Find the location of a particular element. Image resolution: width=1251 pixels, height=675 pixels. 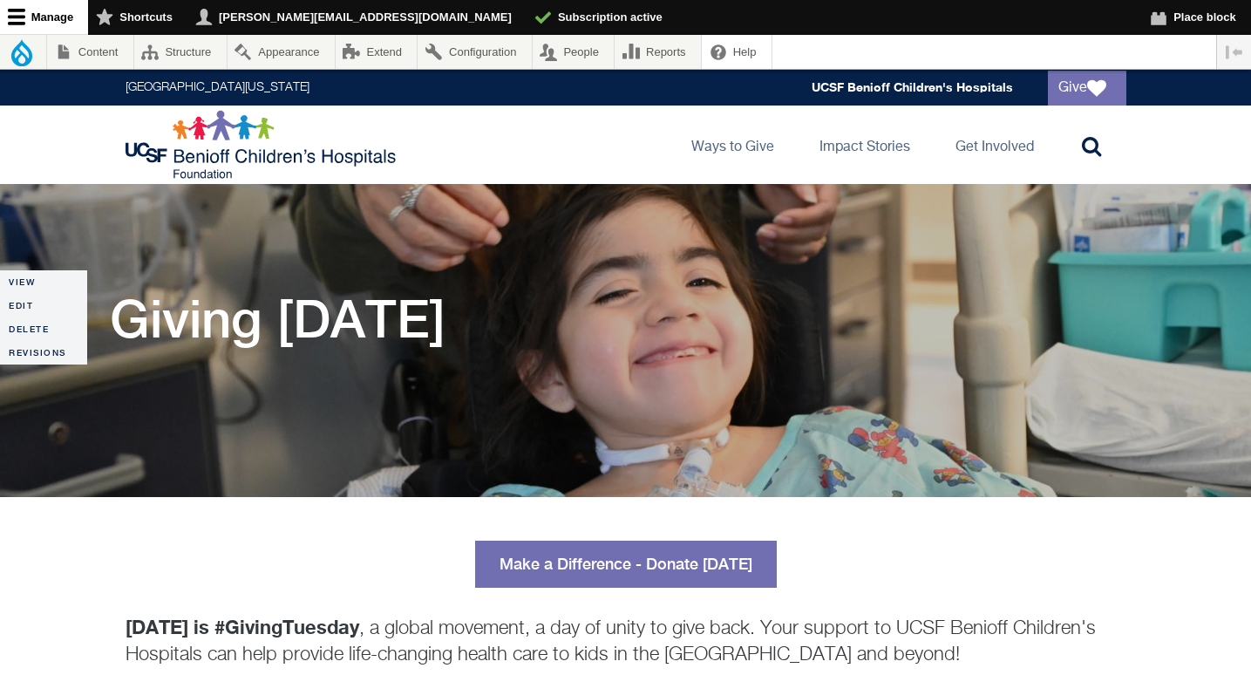

a: Help is located at coordinates (737, 51).